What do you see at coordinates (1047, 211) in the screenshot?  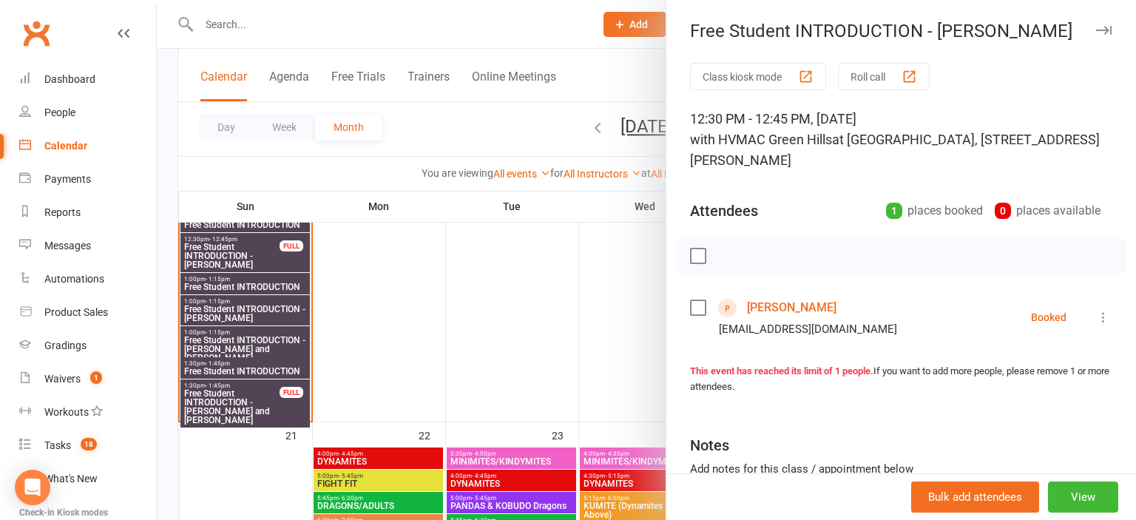 I see `div: places available` at bounding box center [1047, 211].